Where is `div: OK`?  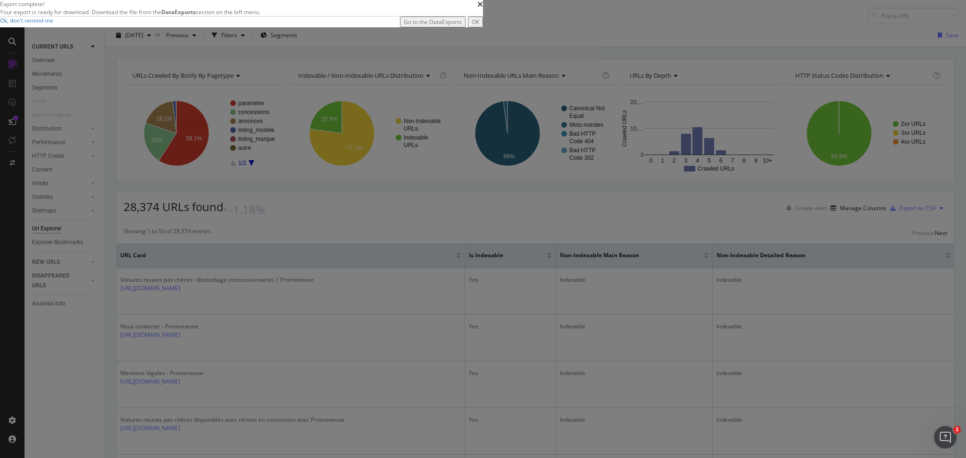
div: OK is located at coordinates (475, 22).